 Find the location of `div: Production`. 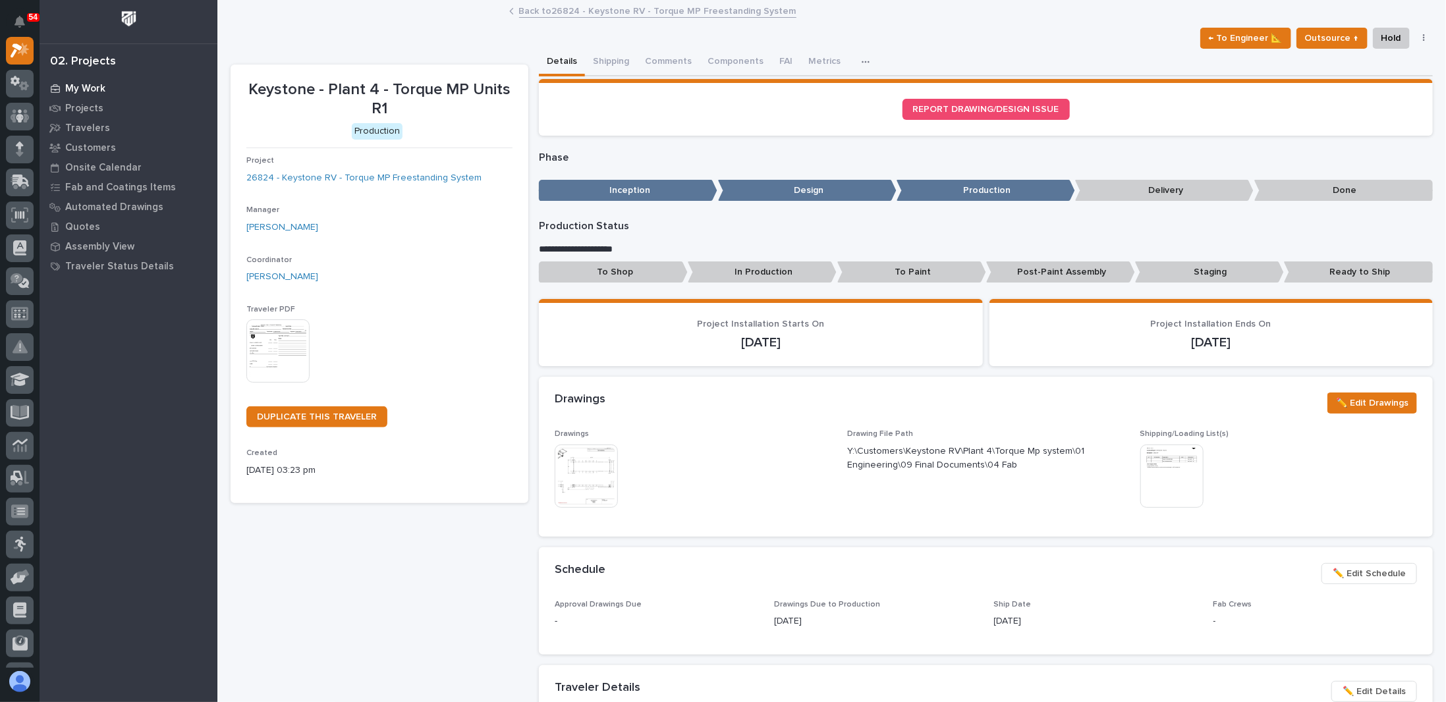

div: Production is located at coordinates (377, 131).